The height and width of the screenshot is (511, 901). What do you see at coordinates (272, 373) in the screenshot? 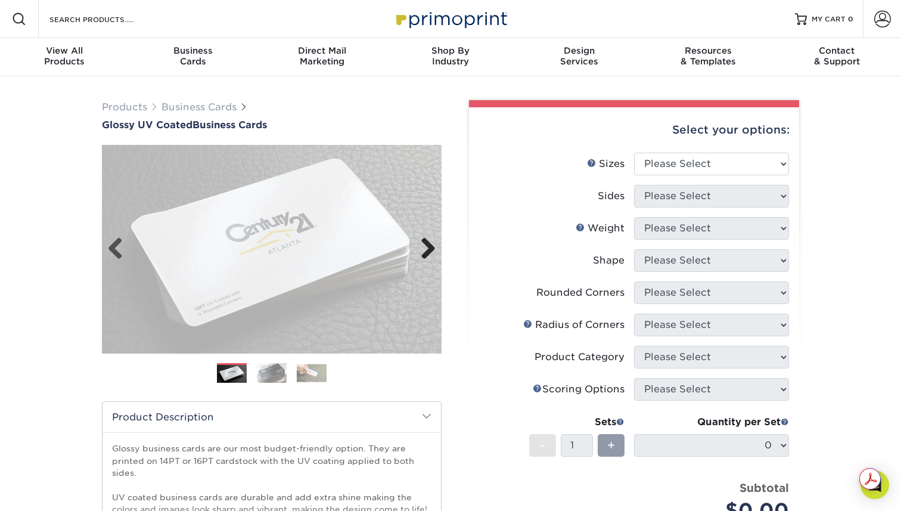
I see `img: Business Cards 02` at bounding box center [272, 373].